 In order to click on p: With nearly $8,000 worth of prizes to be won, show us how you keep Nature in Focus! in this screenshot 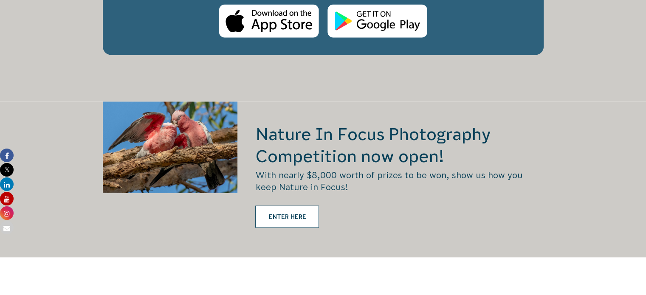, I will do `click(399, 181)`.